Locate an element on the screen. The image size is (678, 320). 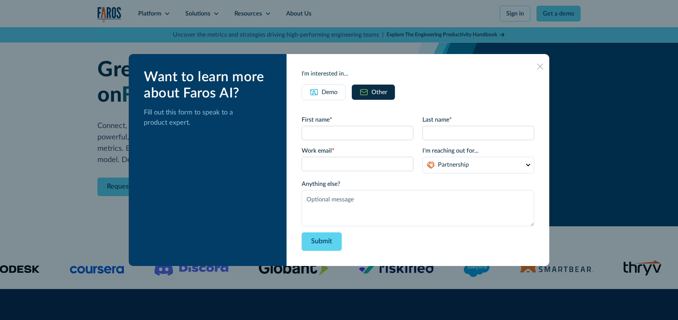
label: Last name is located at coordinates (478, 120).